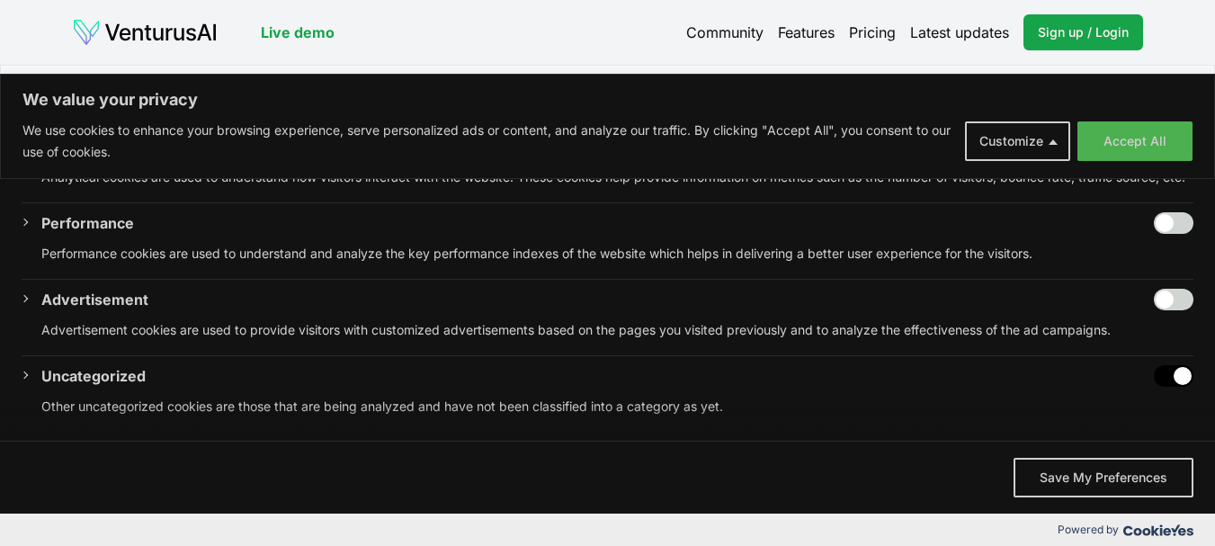  I want to click on a: Community, so click(725, 32).